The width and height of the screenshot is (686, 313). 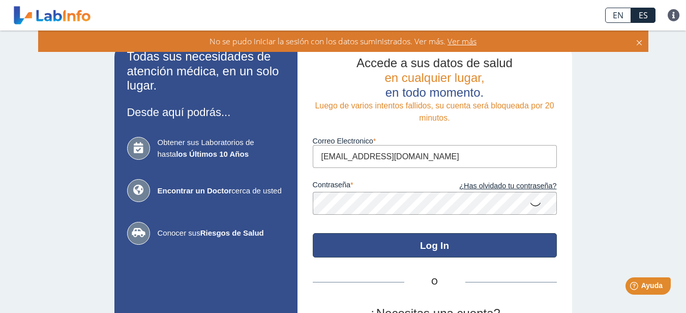 What do you see at coordinates (212, 154) in the screenshot?
I see `b: los Últimos 10 Años` at bounding box center [212, 154].